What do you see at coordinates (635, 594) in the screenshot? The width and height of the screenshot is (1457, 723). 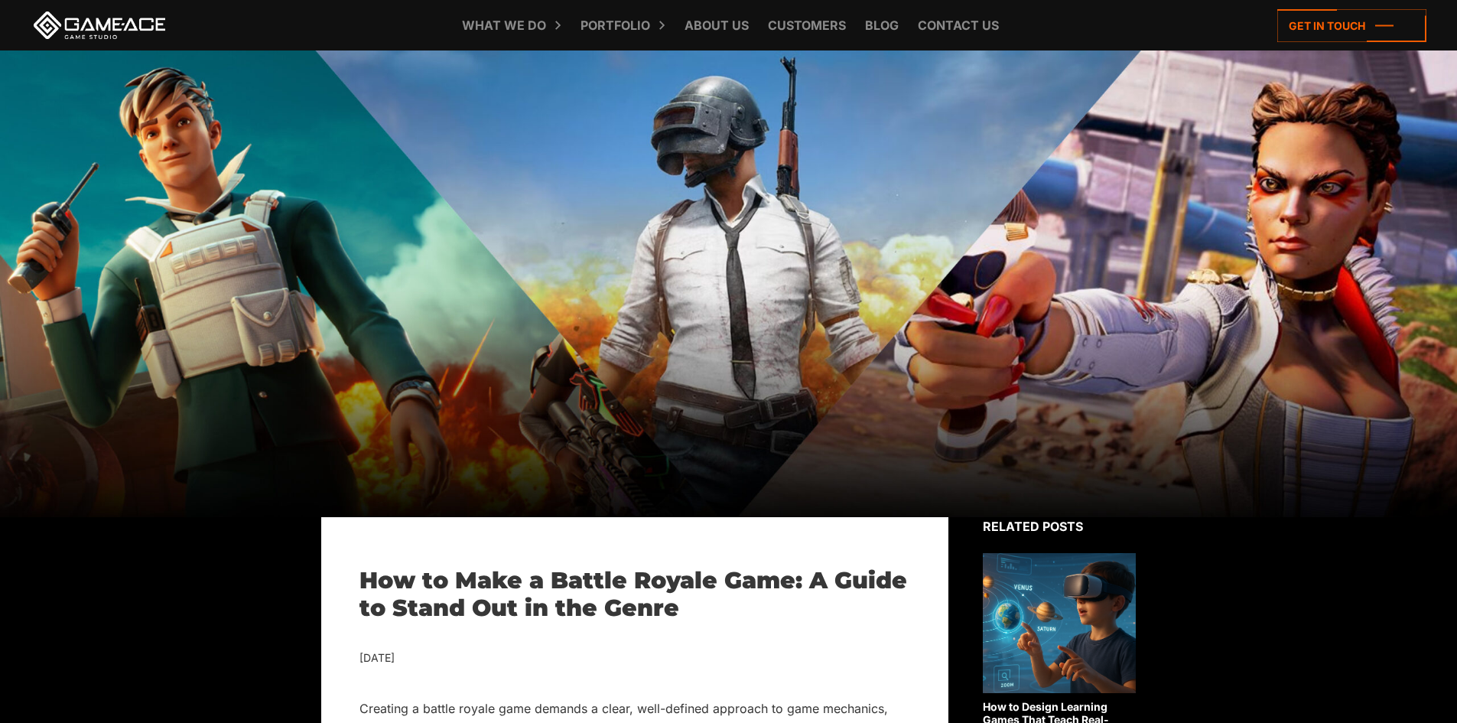 I see `h1: How to Make a Battle Royale Game: A Guide to Stand Out in the Genre` at bounding box center [635, 594].